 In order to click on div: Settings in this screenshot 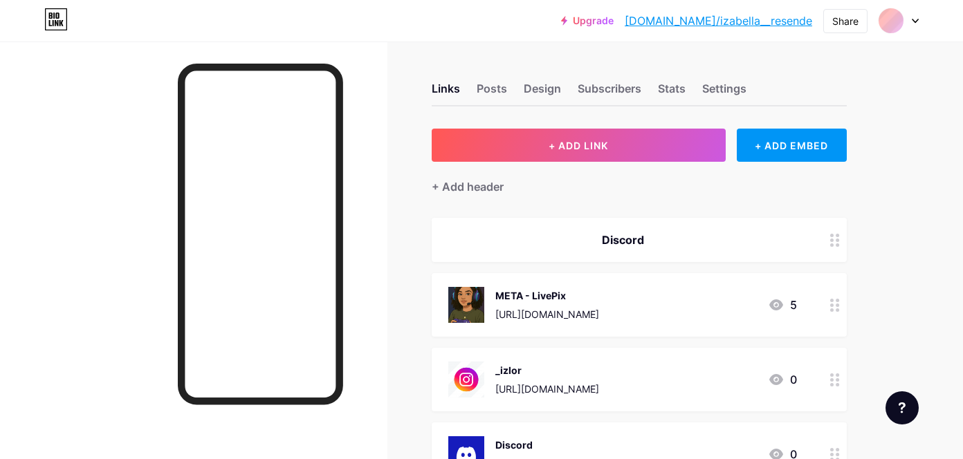, I will do `click(724, 93)`.